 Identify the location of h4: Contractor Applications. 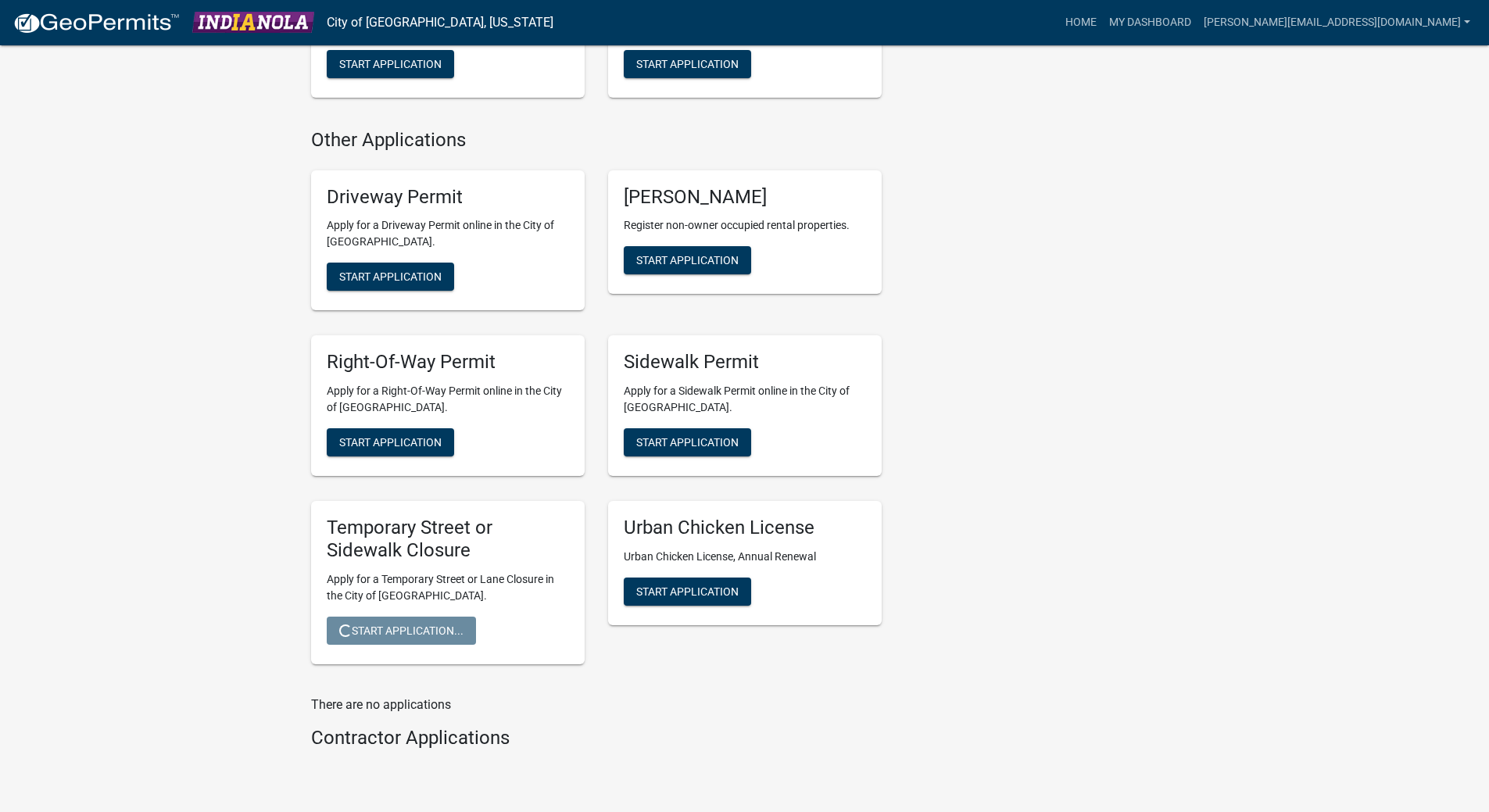
(596, 737).